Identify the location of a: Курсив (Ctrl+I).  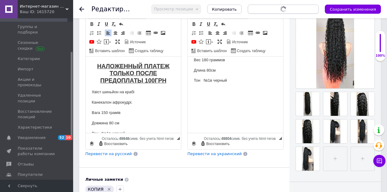
(99, 24).